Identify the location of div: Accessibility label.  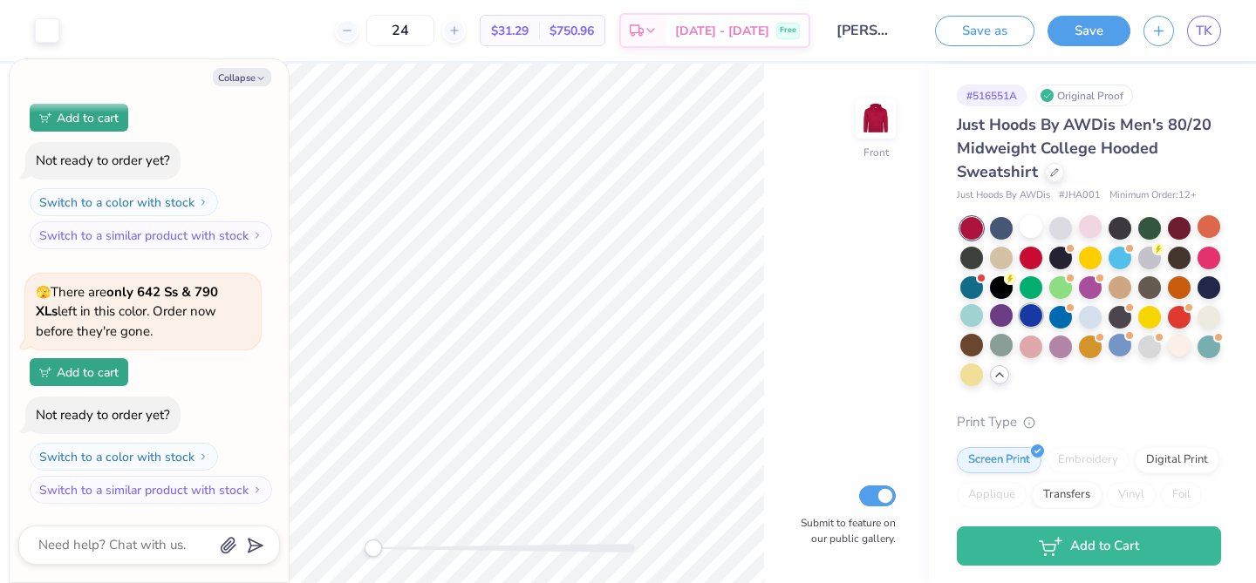
(373, 549).